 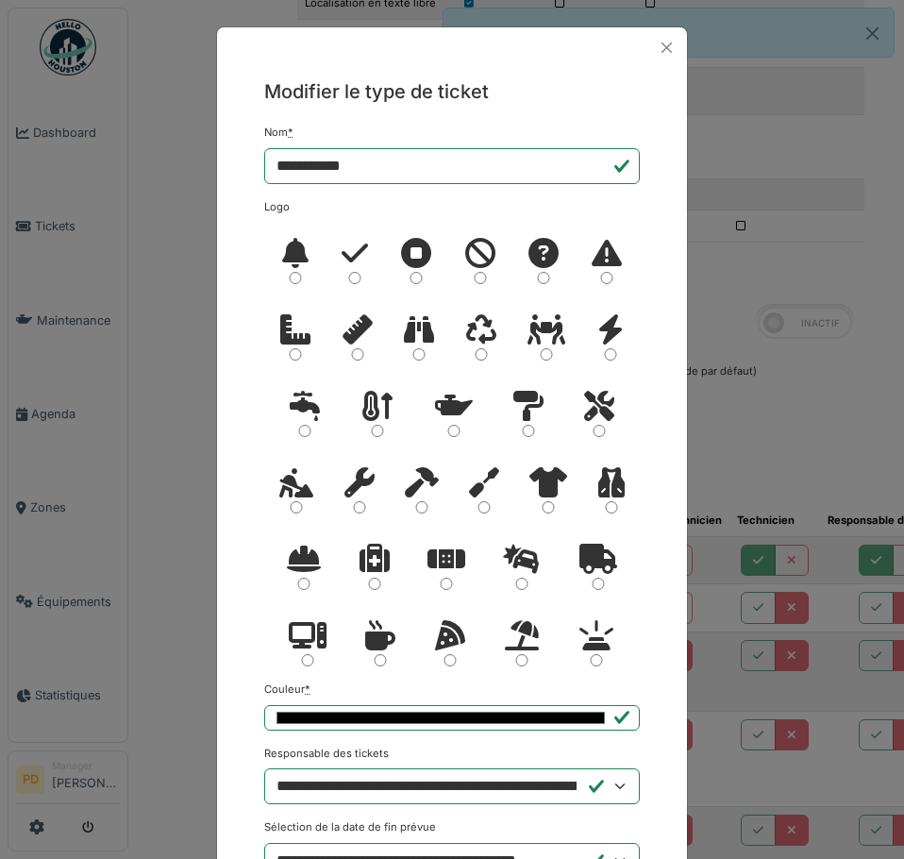 What do you see at coordinates (287, 689) in the screenshot?
I see `label: Couleur` at bounding box center [287, 689].